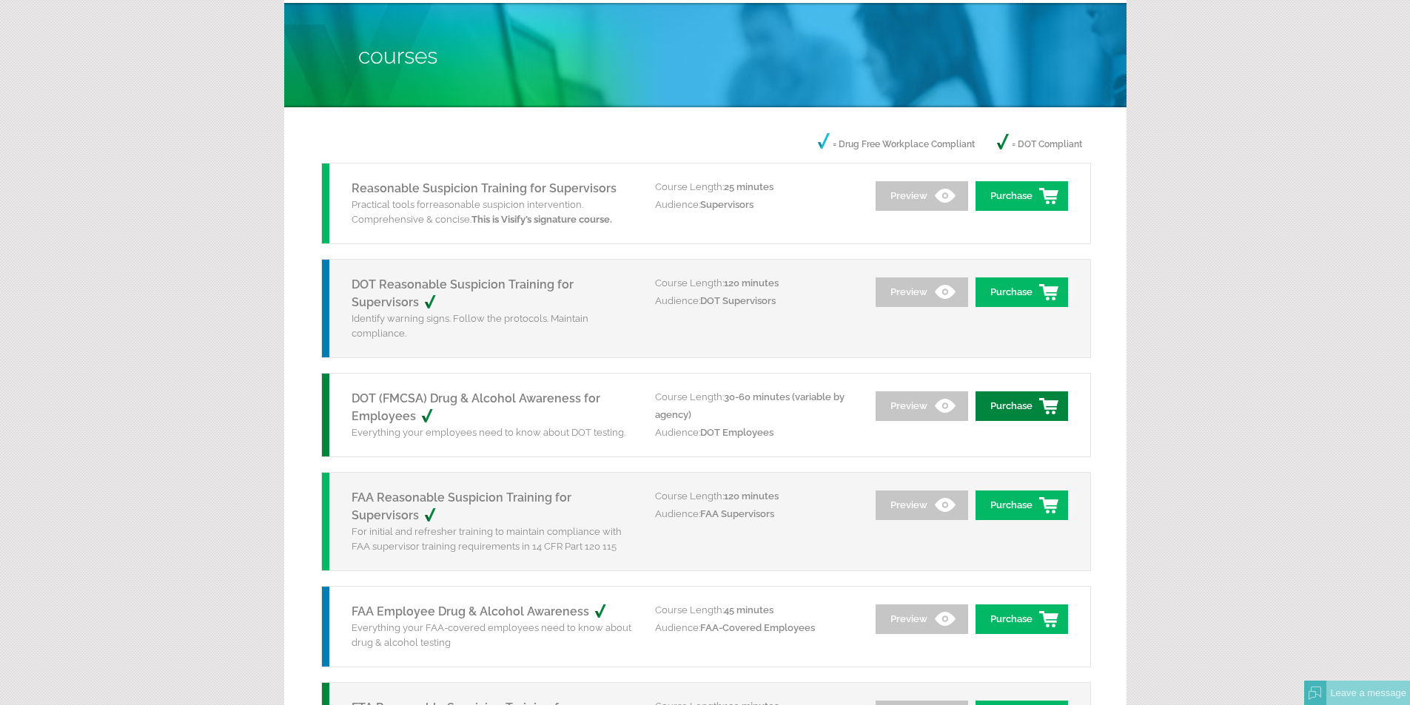 This screenshot has height=705, width=1410. I want to click on span: FAA Supervisors, so click(737, 514).